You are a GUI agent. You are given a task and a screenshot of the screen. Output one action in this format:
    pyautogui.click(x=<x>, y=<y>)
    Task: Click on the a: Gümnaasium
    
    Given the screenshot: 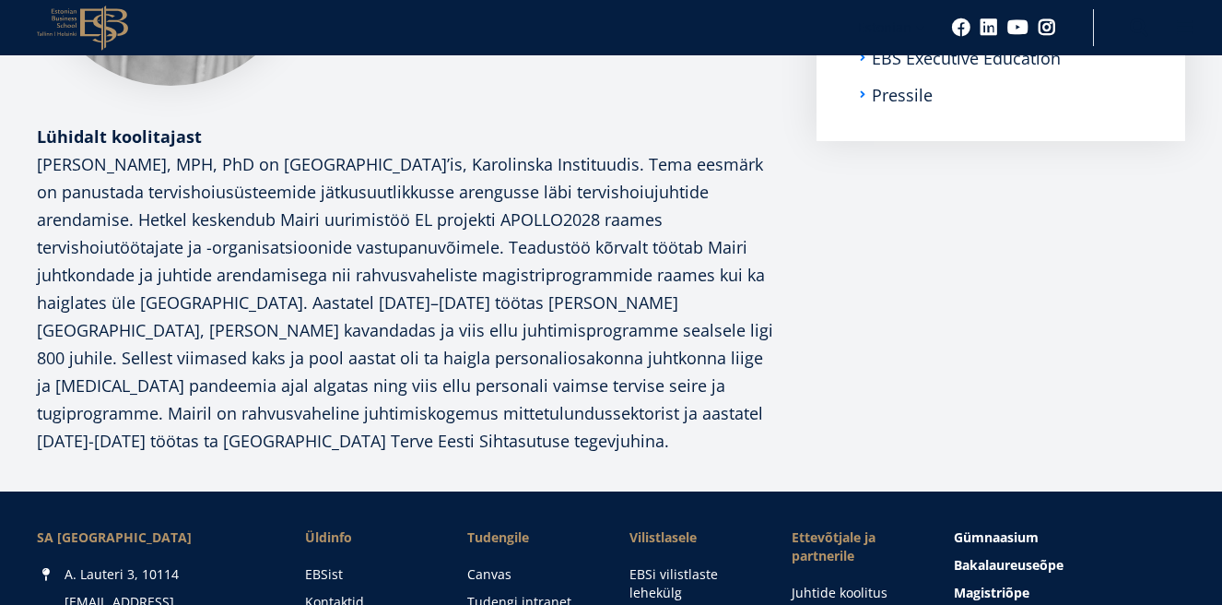 What is the action you would take?
    pyautogui.click(x=1069, y=537)
    